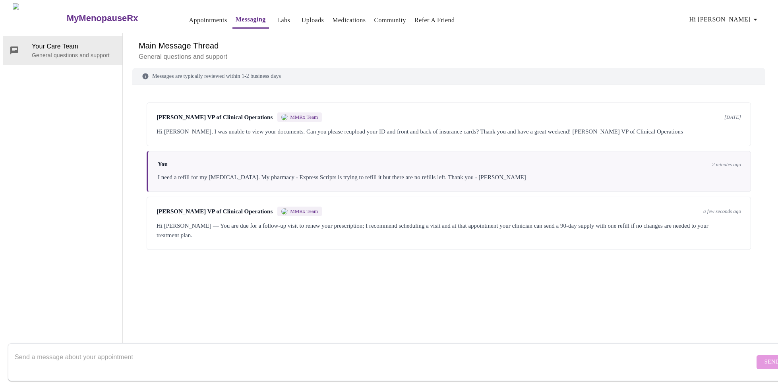 The height and width of the screenshot is (385, 778). Describe the element at coordinates (162, 164) in the screenshot. I see `span: You` at that location.